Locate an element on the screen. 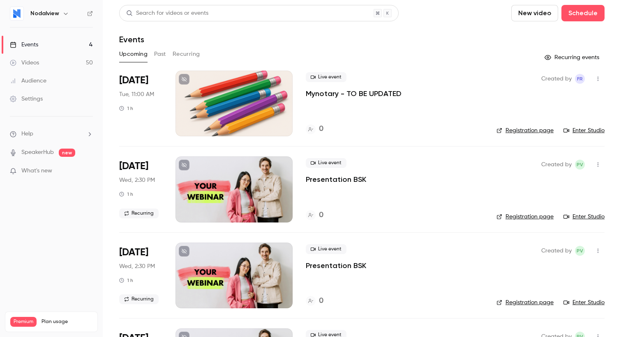 The width and height of the screenshot is (621, 337). div: Settings is located at coordinates (26, 99).